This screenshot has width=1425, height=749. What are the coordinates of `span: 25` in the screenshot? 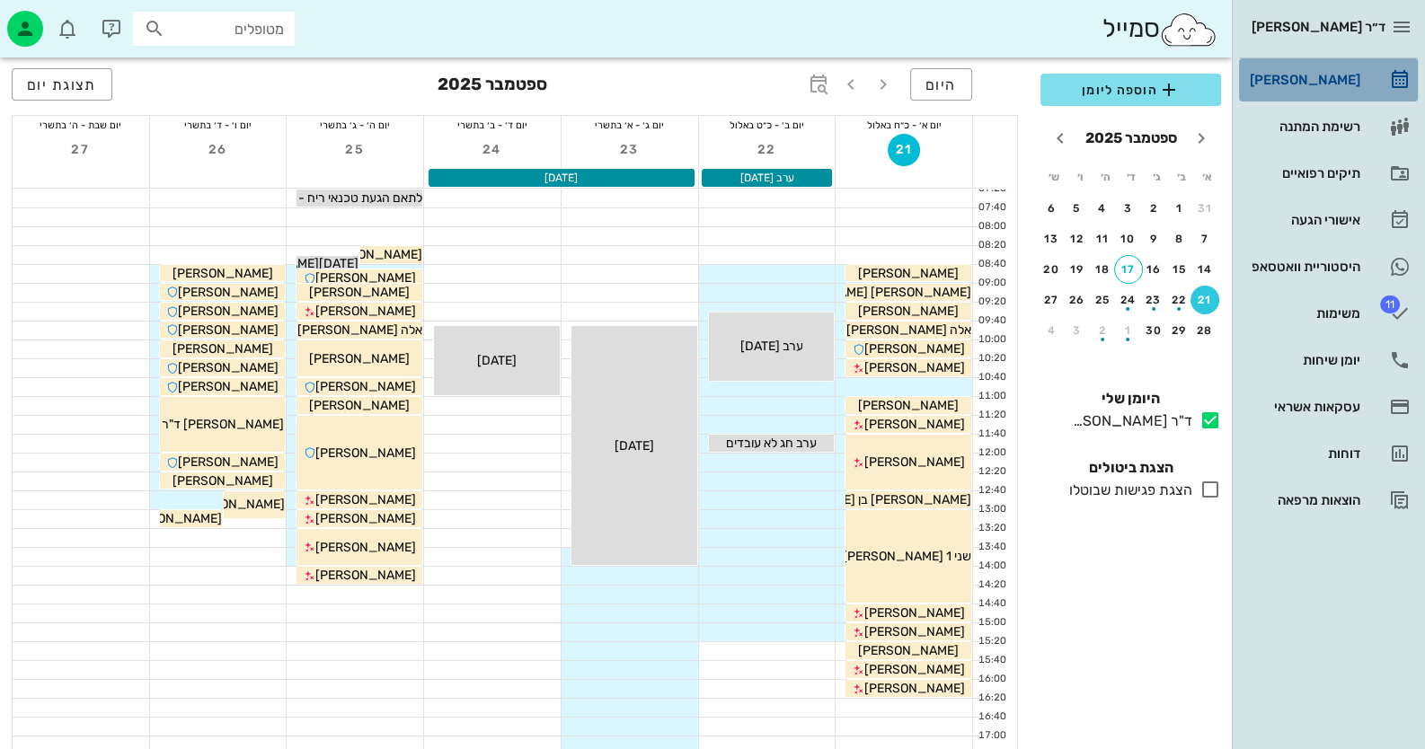 It's located at (355, 149).